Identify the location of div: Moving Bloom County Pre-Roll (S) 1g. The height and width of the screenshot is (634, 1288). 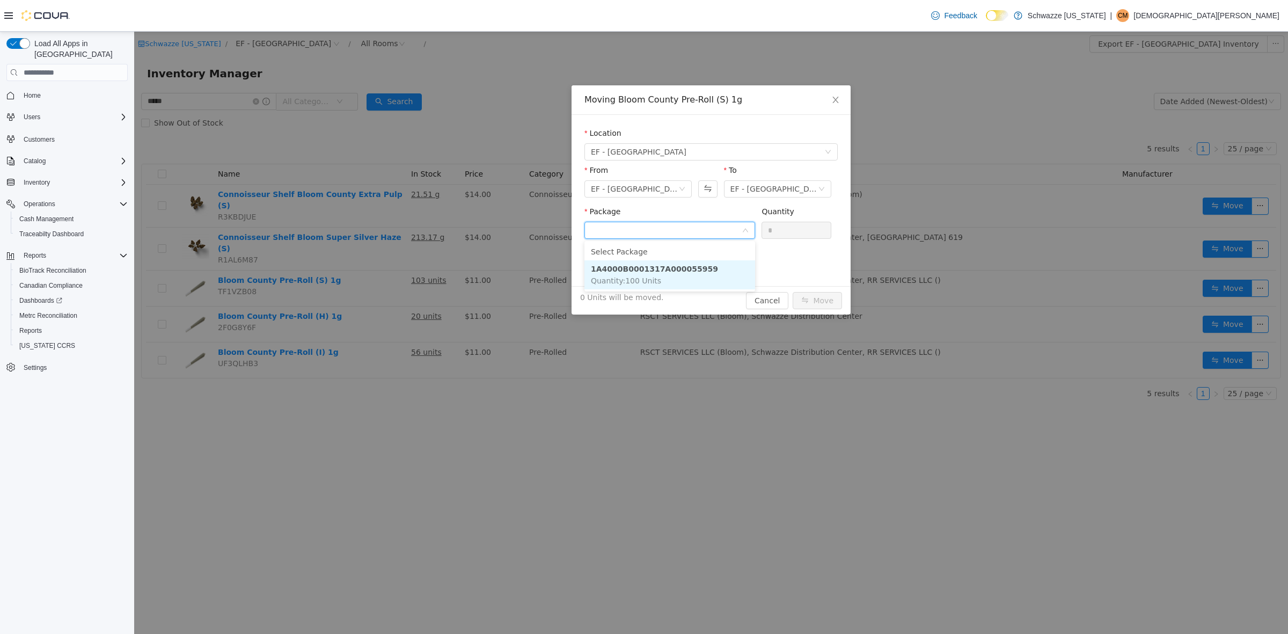
(577, 68).